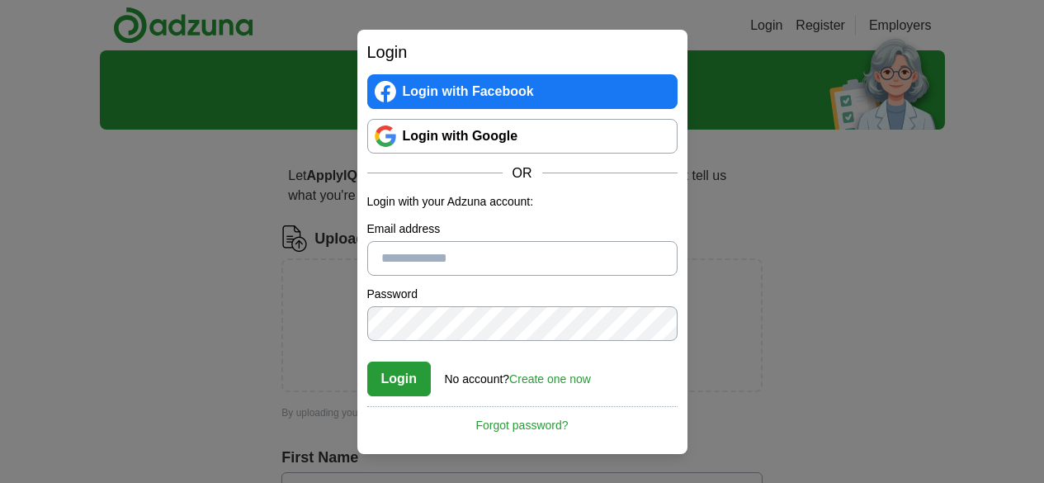 The image size is (1044, 483). What do you see at coordinates (549, 379) in the screenshot?
I see `a: Create one now` at bounding box center [549, 379].